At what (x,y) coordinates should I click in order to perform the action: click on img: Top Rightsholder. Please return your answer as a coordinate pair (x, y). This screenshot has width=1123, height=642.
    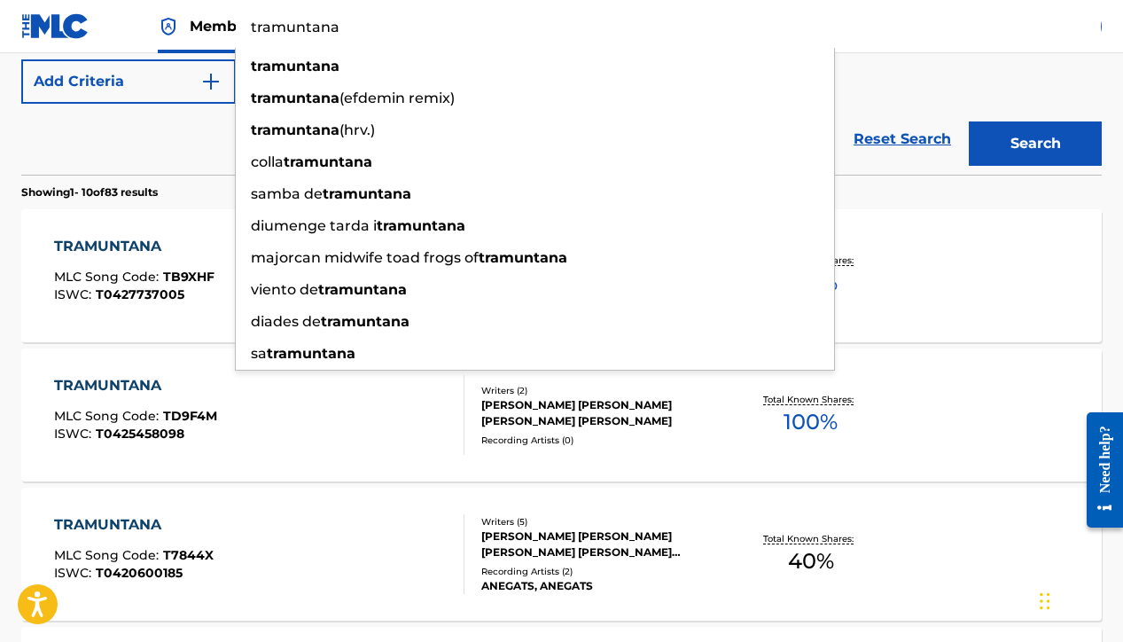
    Looking at the image, I should click on (168, 27).